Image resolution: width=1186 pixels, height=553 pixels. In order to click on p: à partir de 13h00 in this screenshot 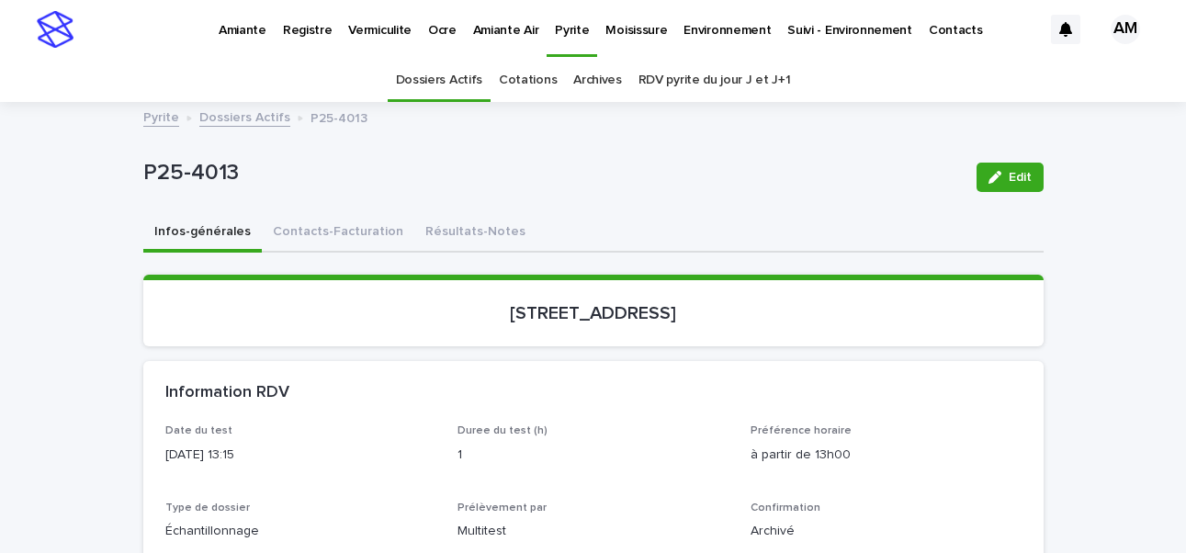, I will do `click(886, 455)`.